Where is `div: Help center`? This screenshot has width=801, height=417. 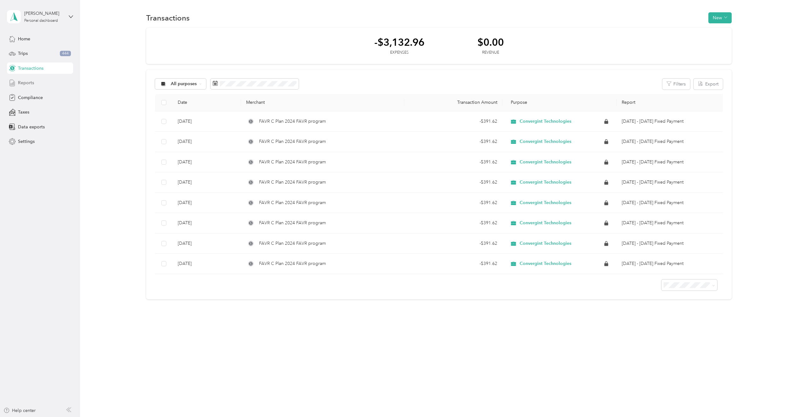 div: Help center is located at coordinates (20, 410).